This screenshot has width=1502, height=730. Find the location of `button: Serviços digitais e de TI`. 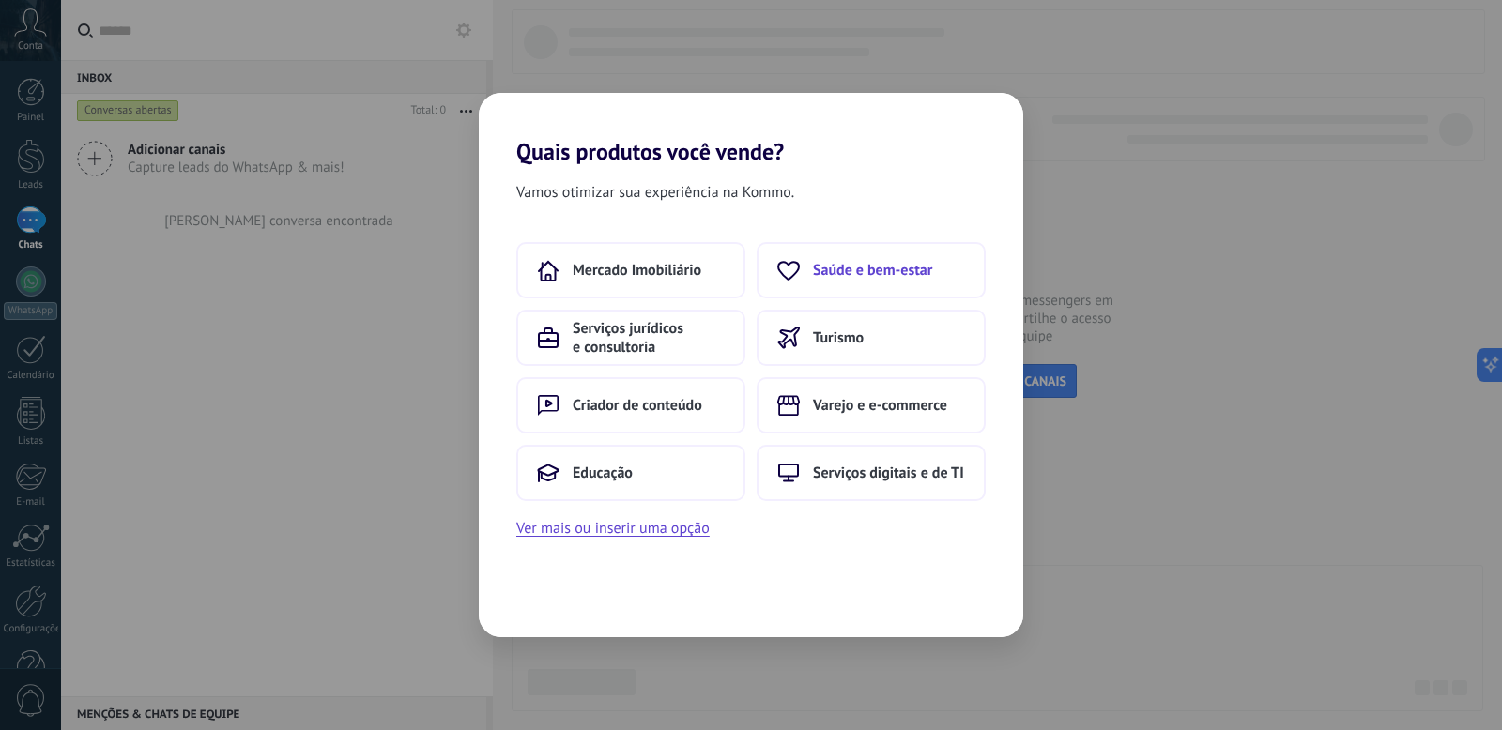

button: Serviços digitais e de TI is located at coordinates (871, 473).